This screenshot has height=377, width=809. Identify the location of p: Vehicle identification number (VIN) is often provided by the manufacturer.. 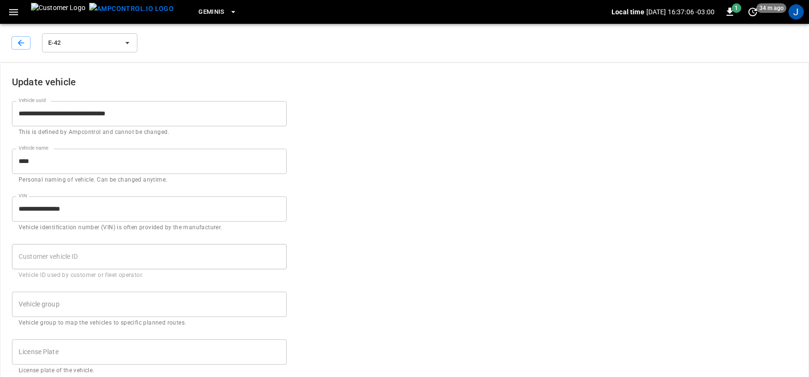
(149, 228).